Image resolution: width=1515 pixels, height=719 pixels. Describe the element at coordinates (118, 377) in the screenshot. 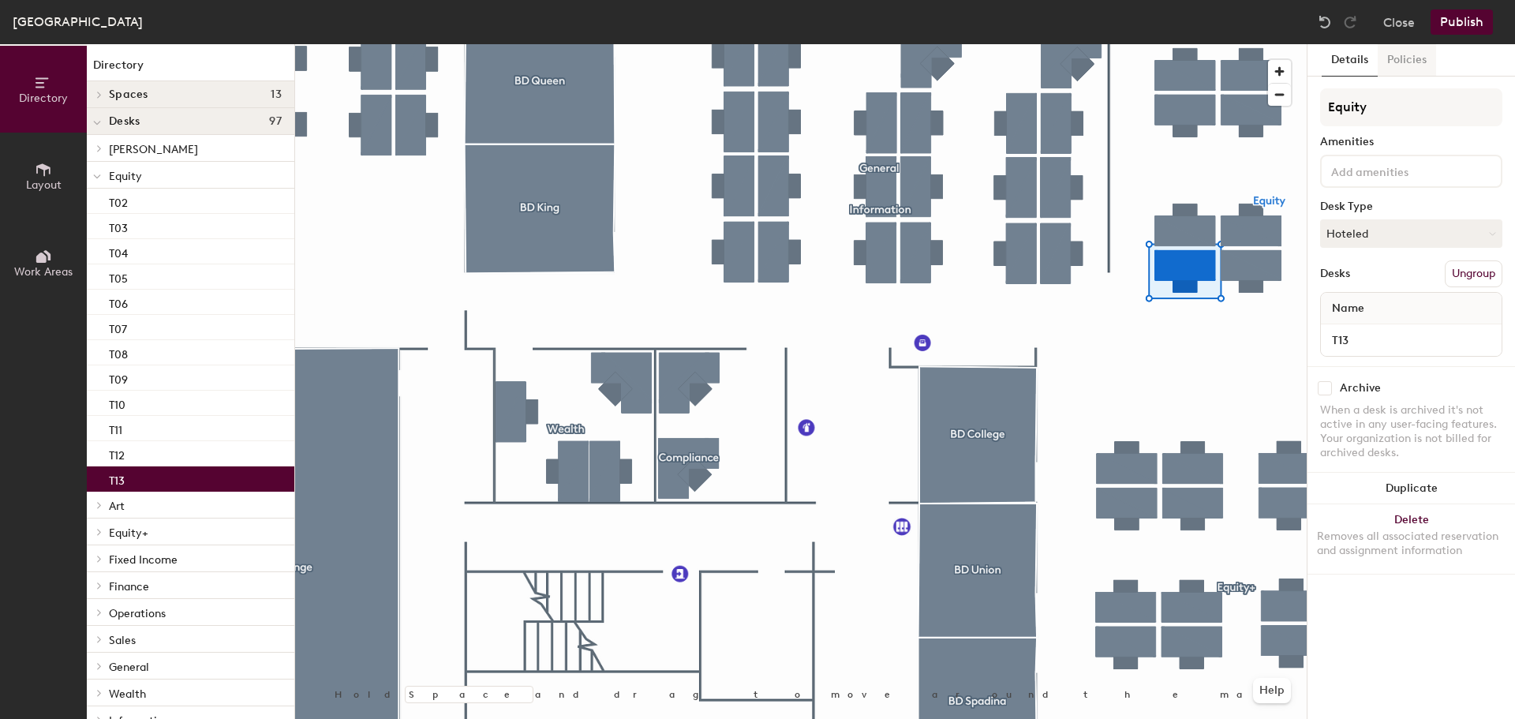

I see `p: T09` at that location.